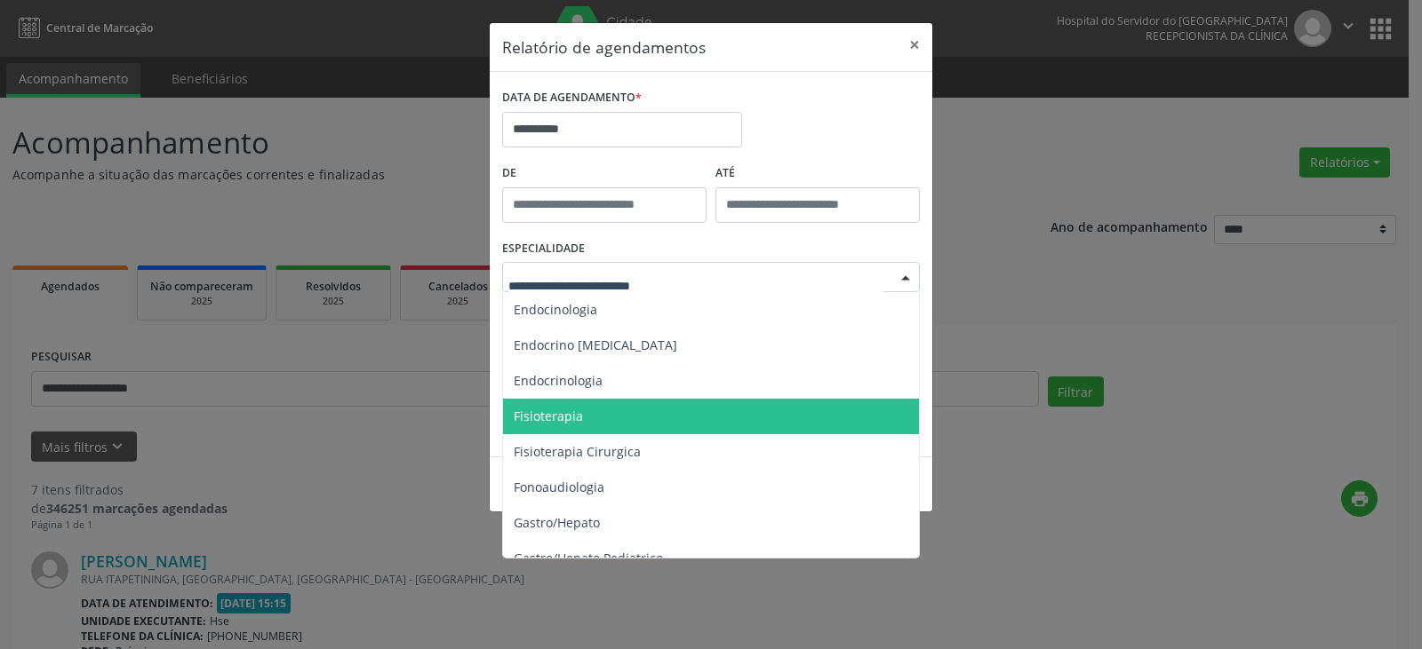 This screenshot has width=1422, height=649. What do you see at coordinates (577, 451) in the screenshot?
I see `span: Fisioterapia Cirurgica` at bounding box center [577, 451].